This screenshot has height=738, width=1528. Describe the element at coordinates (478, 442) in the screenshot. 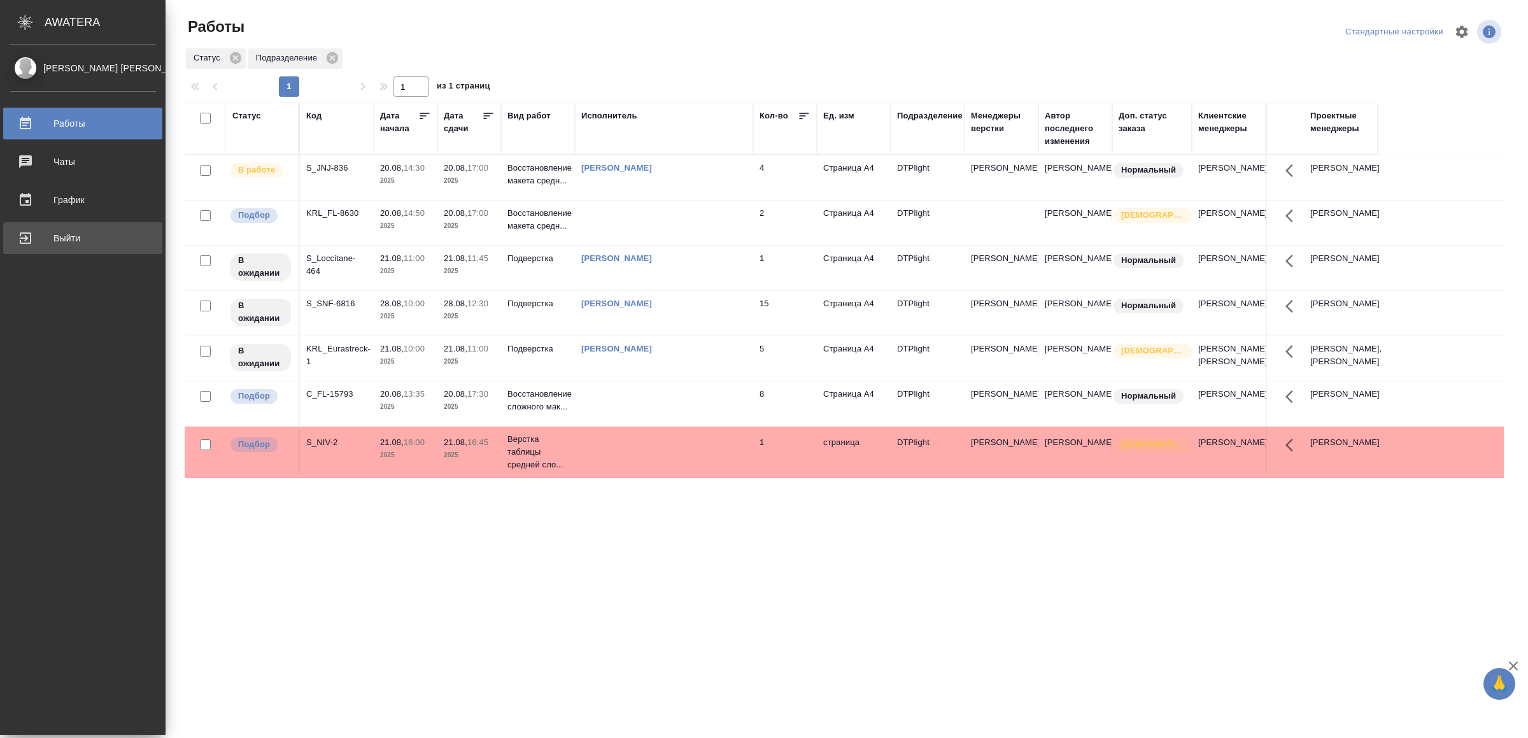

I see `p: 16:45` at that location.